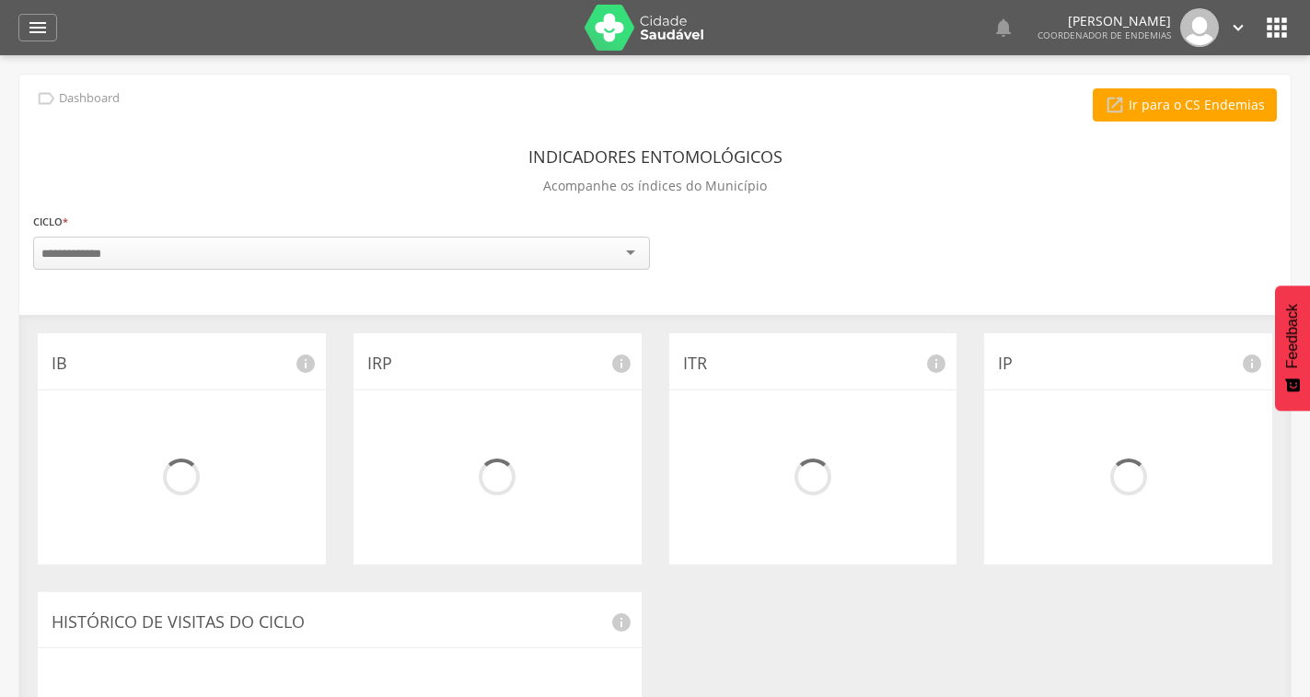 The image size is (1310, 697). Describe the element at coordinates (813, 364) in the screenshot. I see `p: ITR` at that location.